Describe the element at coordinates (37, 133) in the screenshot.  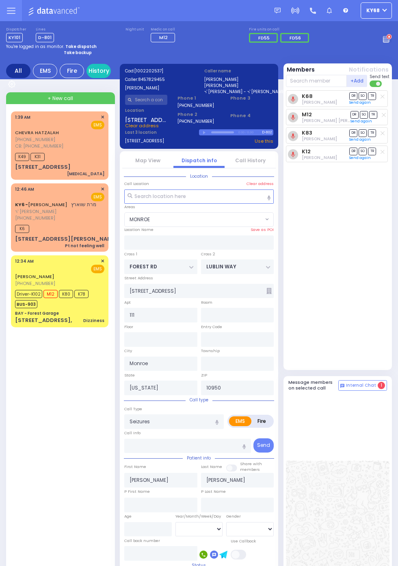
I see `a: CHEVRA HATZALAH` at that location.